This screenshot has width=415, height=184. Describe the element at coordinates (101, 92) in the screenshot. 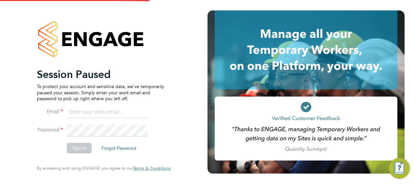

I see `p: To protect your account and sensitive data, we've temporarily paused your session. Simply enter y...` at that location.